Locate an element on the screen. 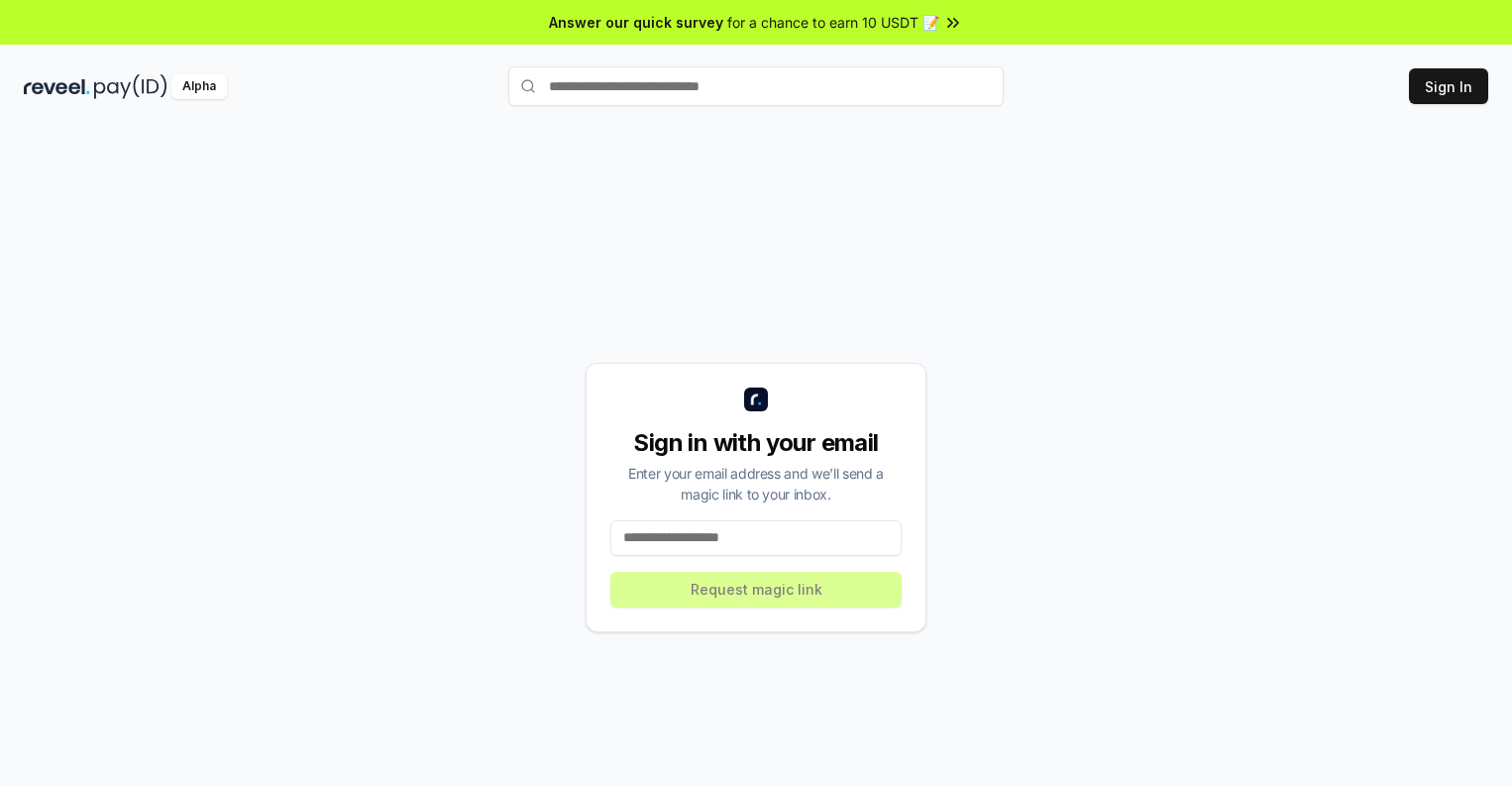  img: logo_small is located at coordinates (756, 399).